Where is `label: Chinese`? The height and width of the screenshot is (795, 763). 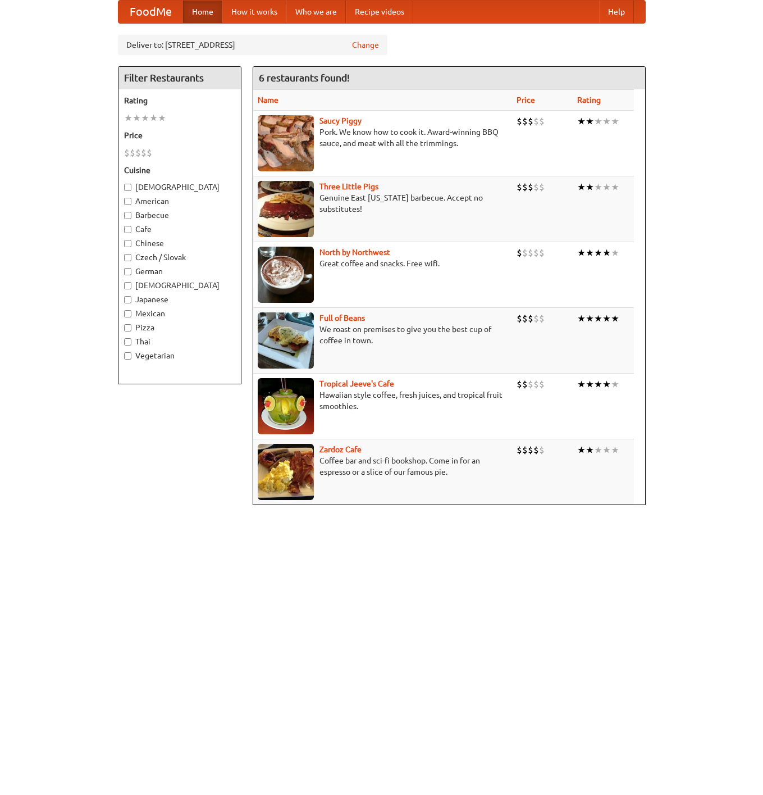
label: Chinese is located at coordinates (180, 243).